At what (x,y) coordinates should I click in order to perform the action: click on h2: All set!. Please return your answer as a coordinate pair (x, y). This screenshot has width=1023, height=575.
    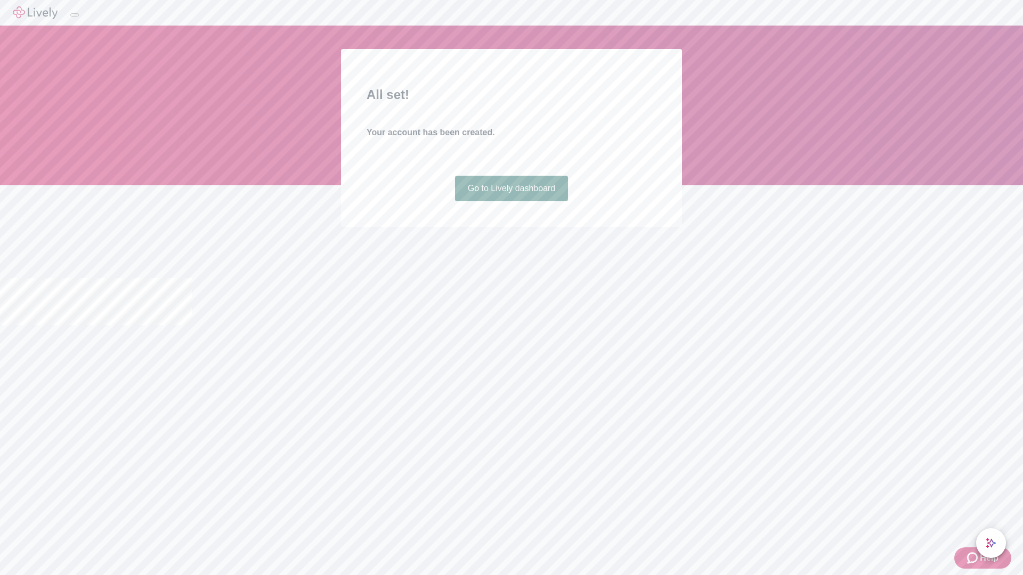
    Looking at the image, I should click on (512, 95).